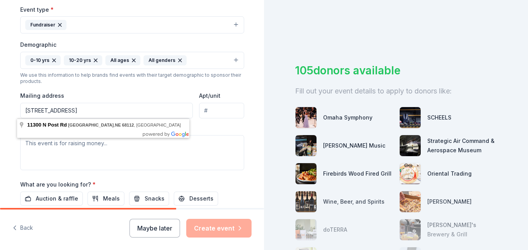 The width and height of the screenshot is (528, 250). I want to click on div: All ages, so click(123, 60).